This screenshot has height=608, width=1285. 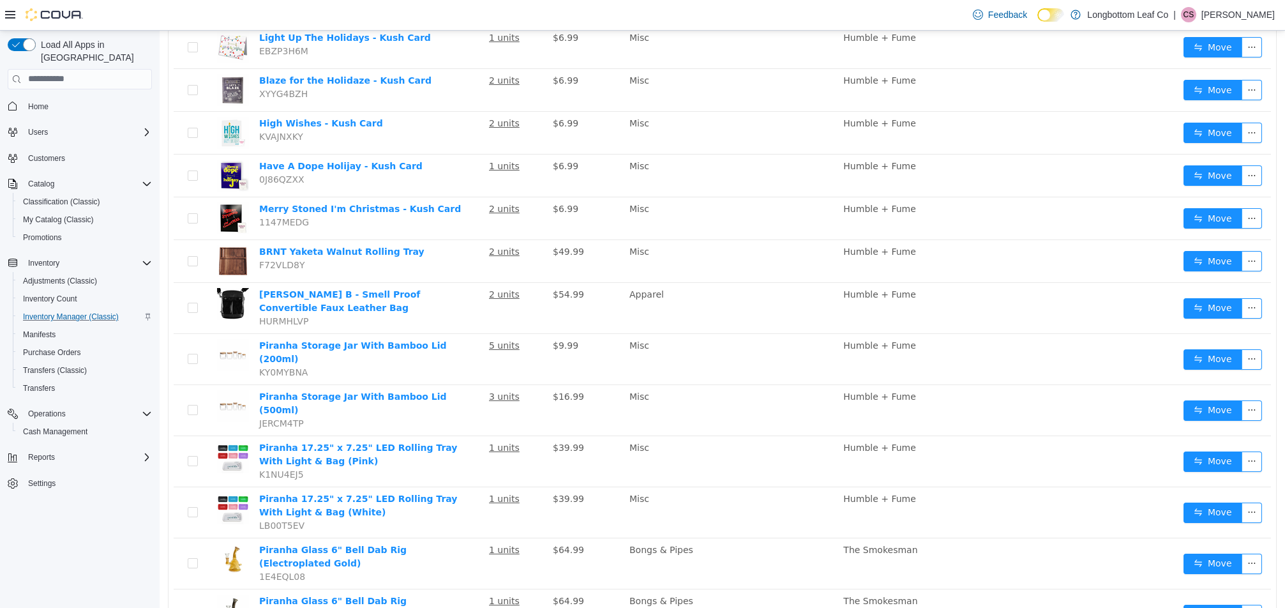 I want to click on u: 3 units, so click(x=345, y=366).